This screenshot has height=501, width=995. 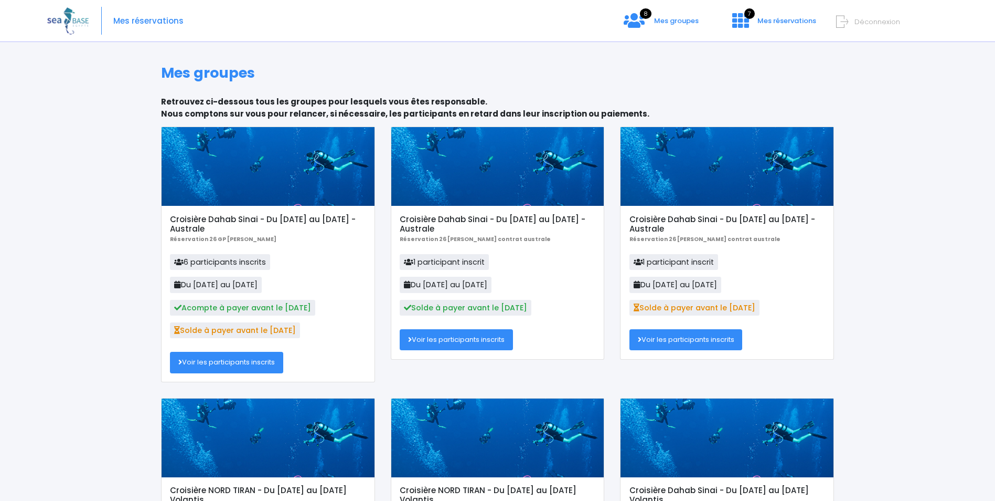 I want to click on span: Déconnexion, so click(x=877, y=22).